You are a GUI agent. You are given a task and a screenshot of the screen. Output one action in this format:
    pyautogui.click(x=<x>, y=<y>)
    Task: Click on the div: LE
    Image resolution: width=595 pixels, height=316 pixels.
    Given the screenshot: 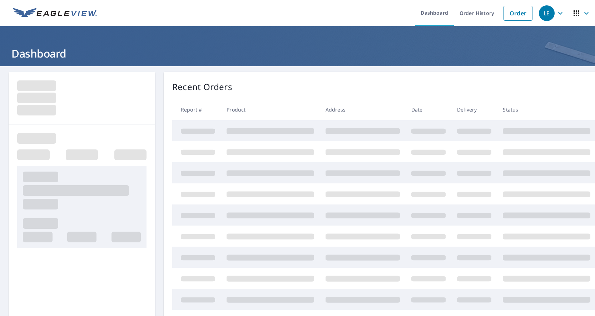 What is the action you would take?
    pyautogui.click(x=547, y=13)
    